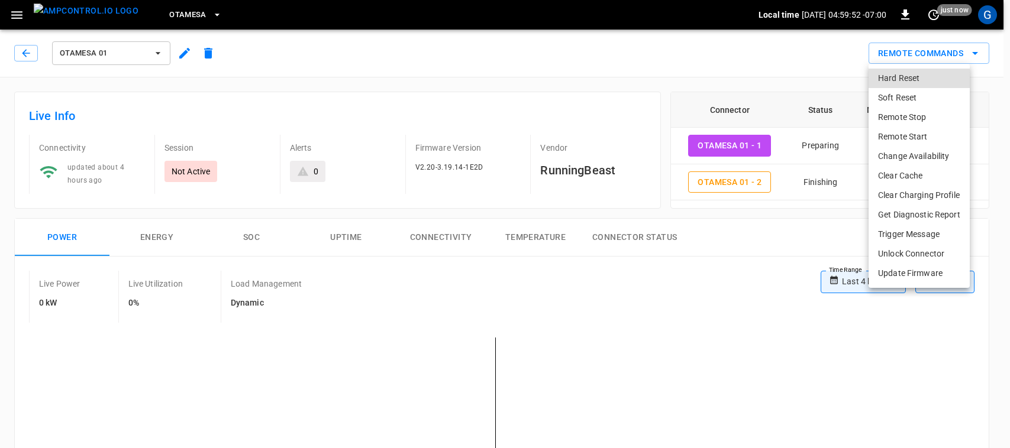  Describe the element at coordinates (919, 137) in the screenshot. I see `li: Remote Start` at that location.